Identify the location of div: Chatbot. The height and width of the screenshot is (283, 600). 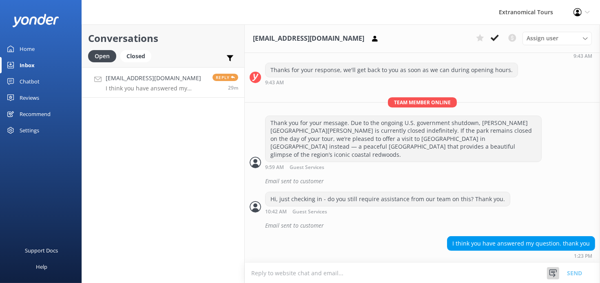
(29, 82).